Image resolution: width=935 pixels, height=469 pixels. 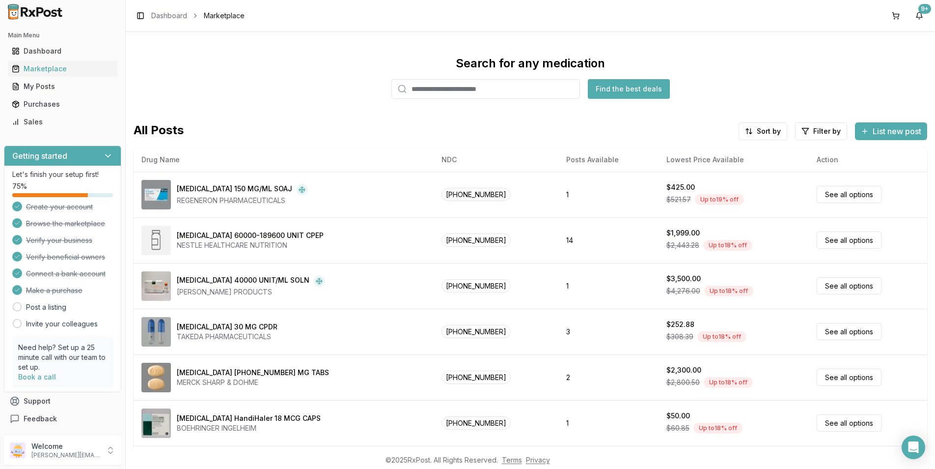 I want to click on span: Make a purchase, so click(x=54, y=290).